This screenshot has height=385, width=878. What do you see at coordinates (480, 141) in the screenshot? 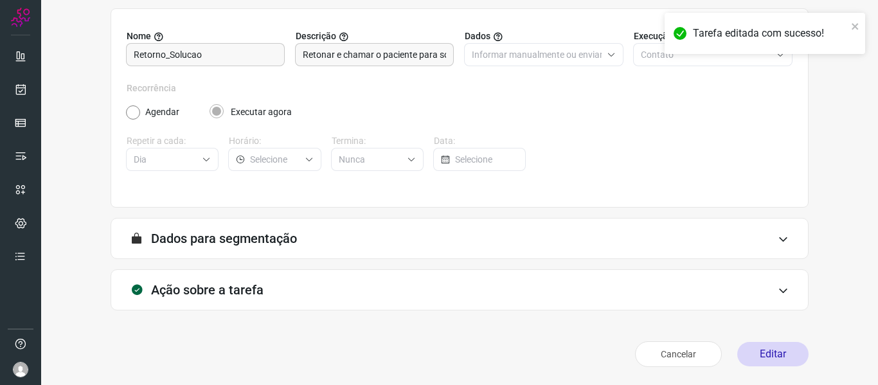
I see `label: Data:` at bounding box center [480, 141].